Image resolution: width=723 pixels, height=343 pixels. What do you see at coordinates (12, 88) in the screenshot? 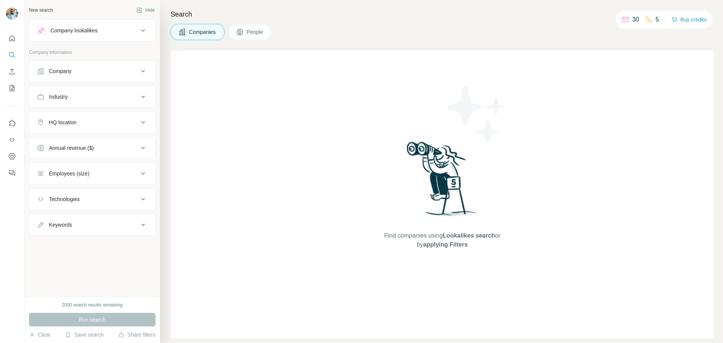
I see `button: My lists` at bounding box center [12, 88].